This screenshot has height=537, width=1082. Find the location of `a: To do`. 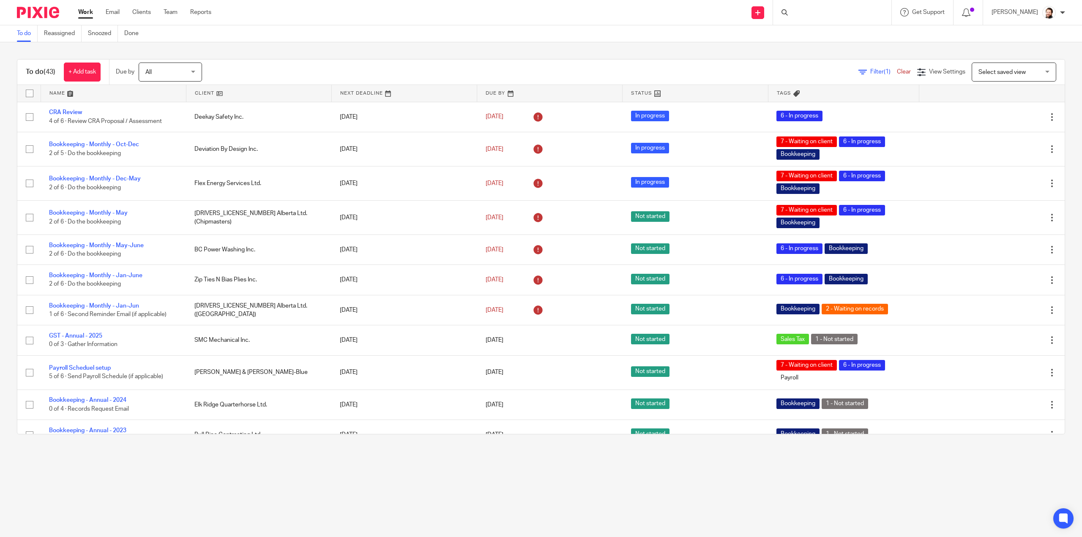

a: To do is located at coordinates (27, 33).